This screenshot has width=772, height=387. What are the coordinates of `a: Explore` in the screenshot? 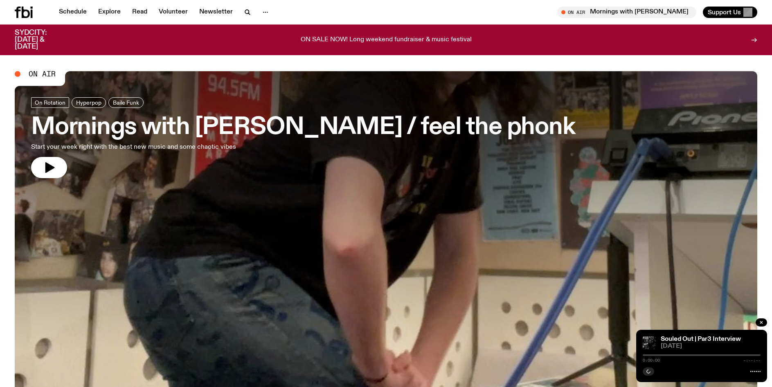 It's located at (109, 12).